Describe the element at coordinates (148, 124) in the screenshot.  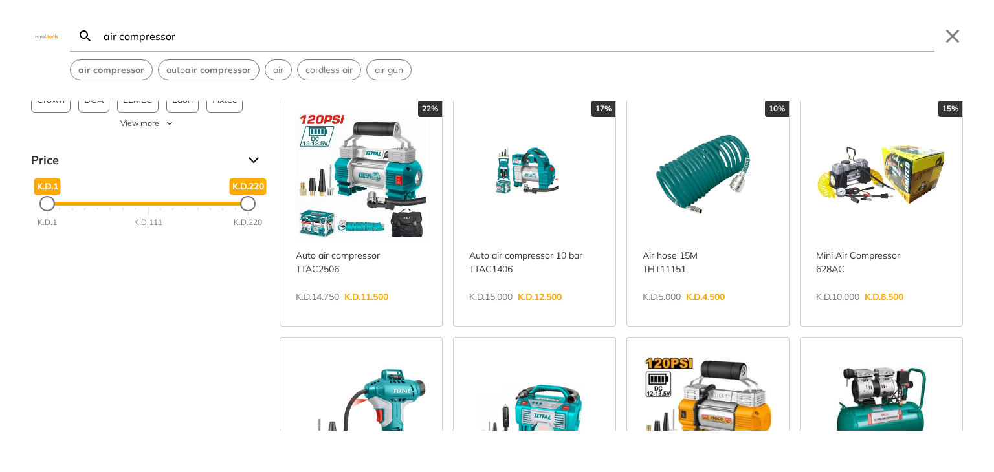
I see `button: View more` at that location.